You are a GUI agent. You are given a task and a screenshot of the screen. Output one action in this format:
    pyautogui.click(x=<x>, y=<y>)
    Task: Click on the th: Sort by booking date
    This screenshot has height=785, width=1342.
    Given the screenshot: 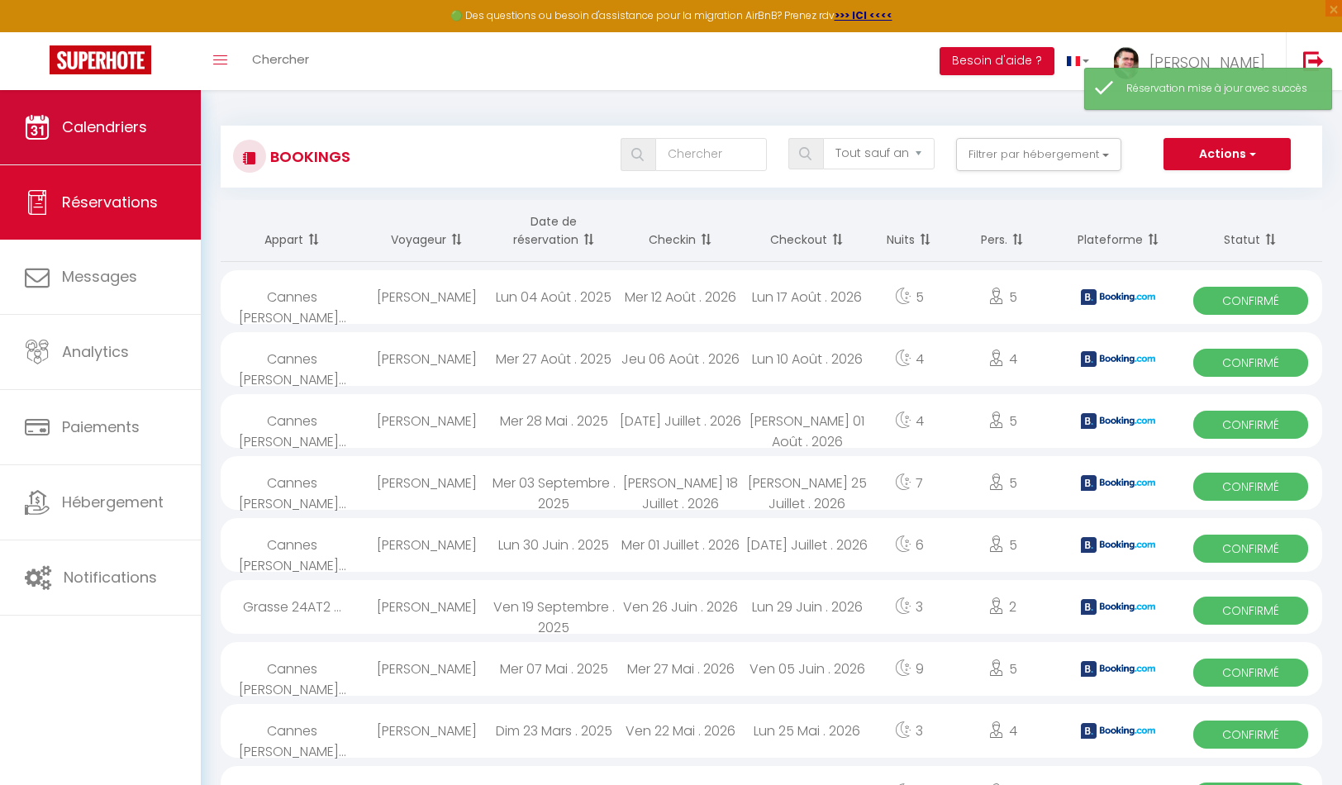 What is the action you would take?
    pyautogui.click(x=554, y=230)
    